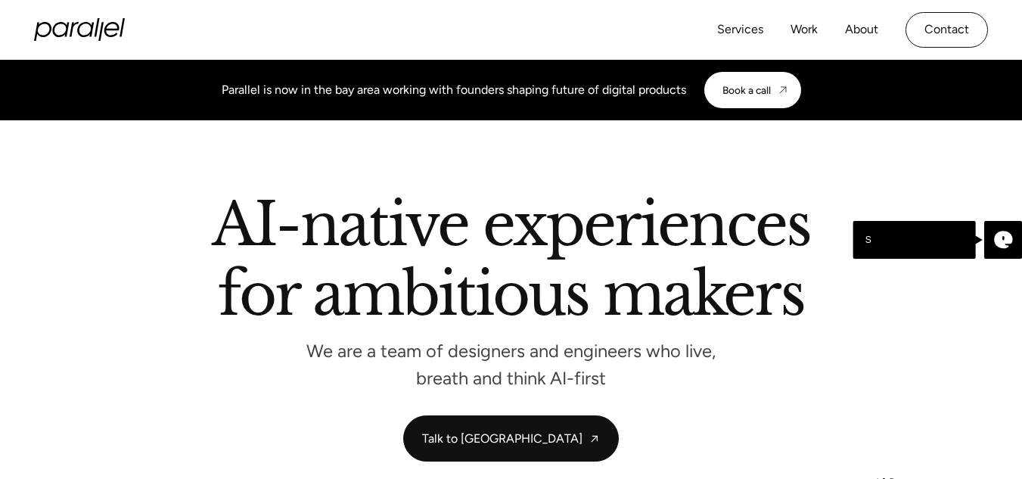 The height and width of the screenshot is (479, 1022). I want to click on div: Parallel is now in the bay area working with founders shaping future of digital products, so click(454, 90).